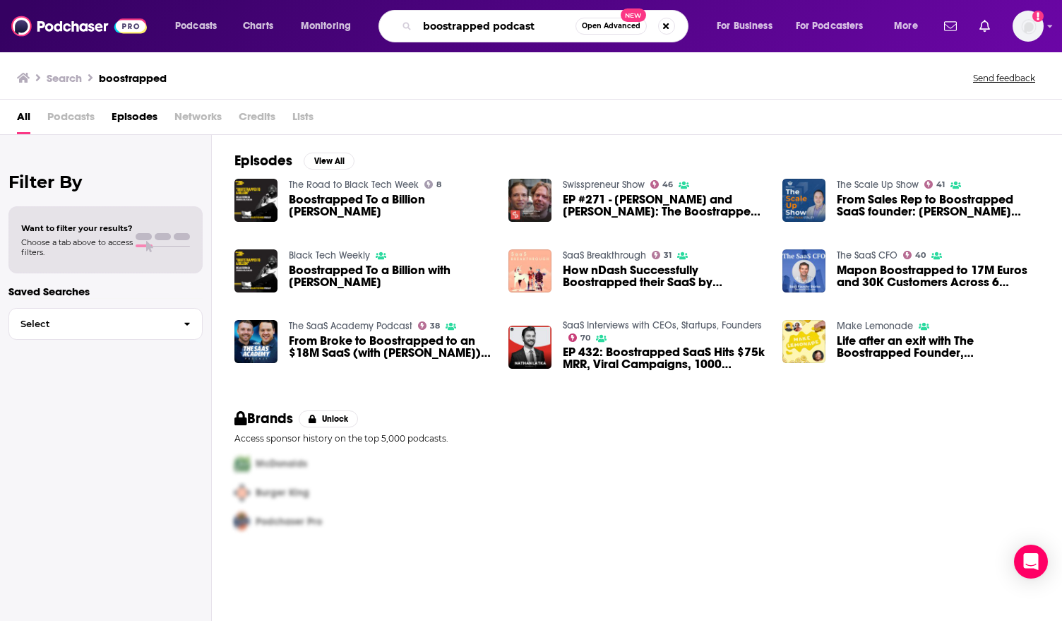 This screenshot has width=1062, height=621. What do you see at coordinates (325, 26) in the screenshot?
I see `span: Monitoring` at bounding box center [325, 26].